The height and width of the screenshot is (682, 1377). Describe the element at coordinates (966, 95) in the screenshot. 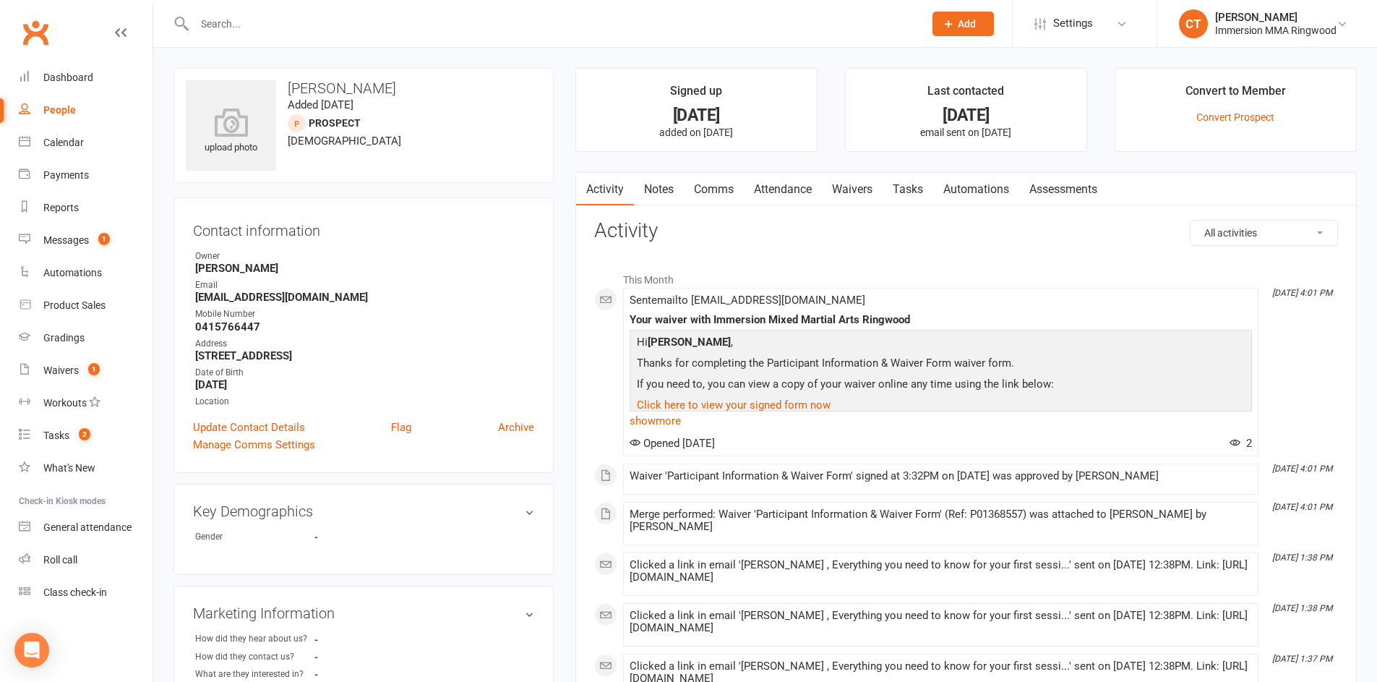

I see `div: Last contacted` at that location.